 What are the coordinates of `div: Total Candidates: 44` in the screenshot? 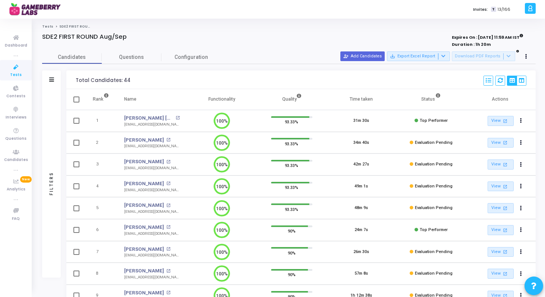 It's located at (103, 80).